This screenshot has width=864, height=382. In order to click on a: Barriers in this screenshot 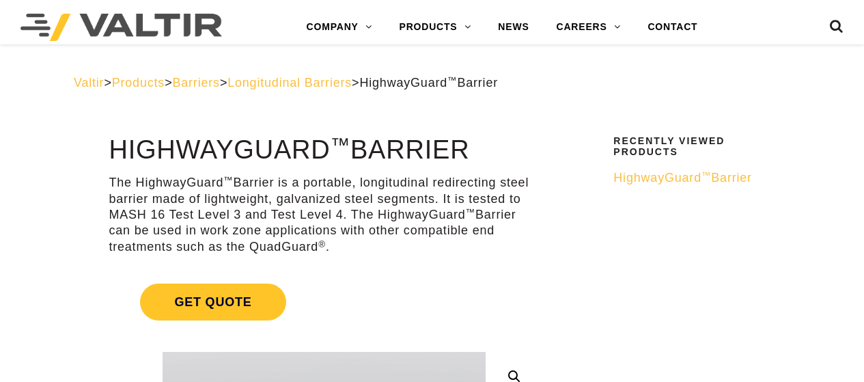, I will do `click(195, 83)`.